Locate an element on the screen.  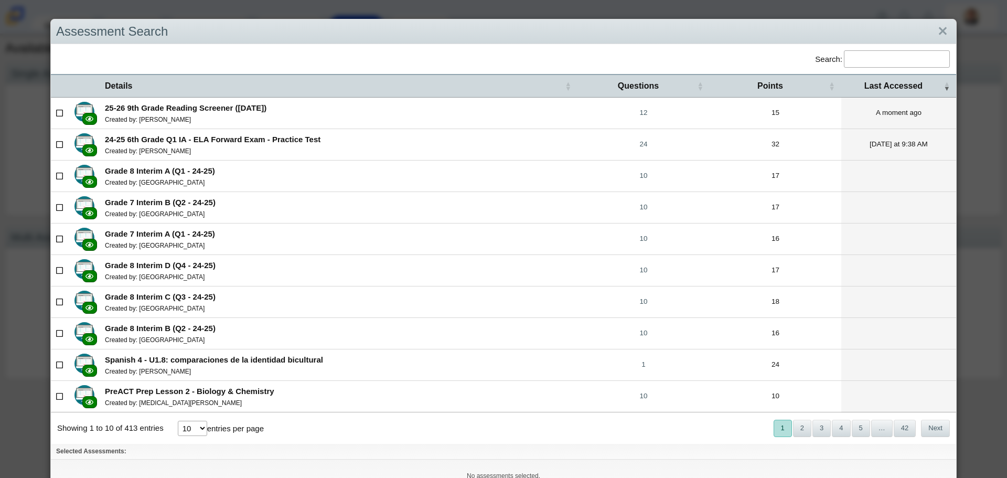
button: 5 is located at coordinates (861, 428).